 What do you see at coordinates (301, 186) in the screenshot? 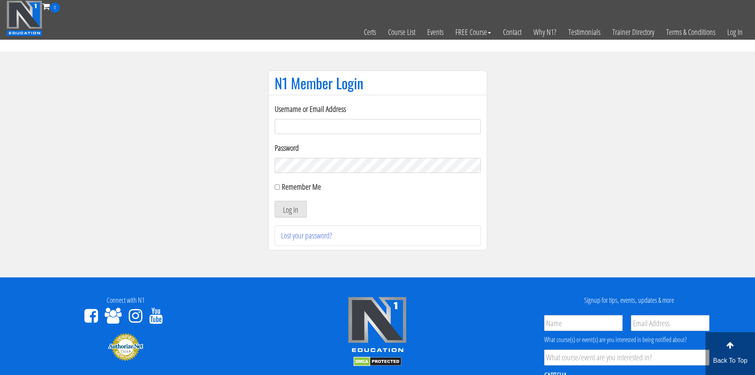
I see `label: Remember Me` at bounding box center [301, 186].